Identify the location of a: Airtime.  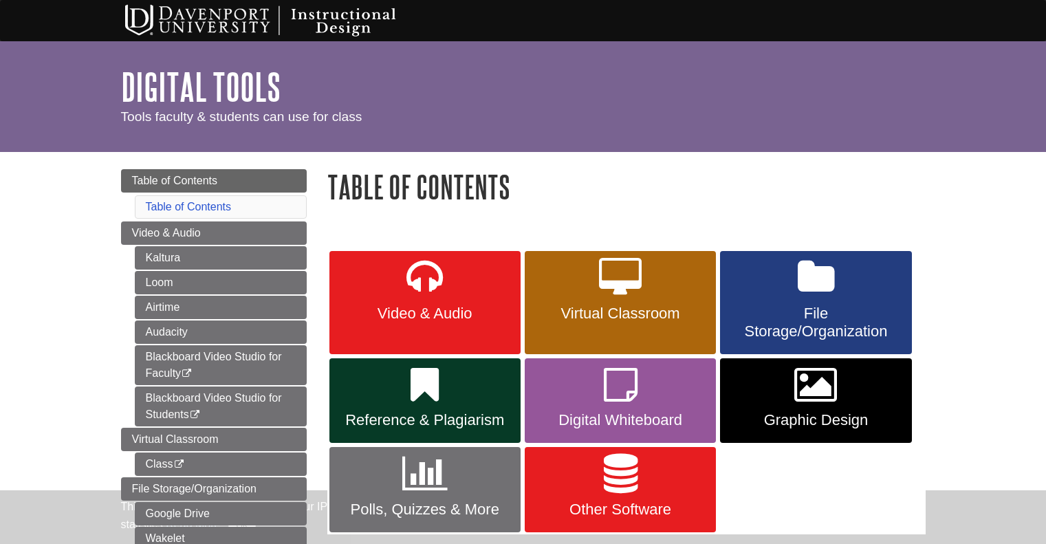
(221, 307).